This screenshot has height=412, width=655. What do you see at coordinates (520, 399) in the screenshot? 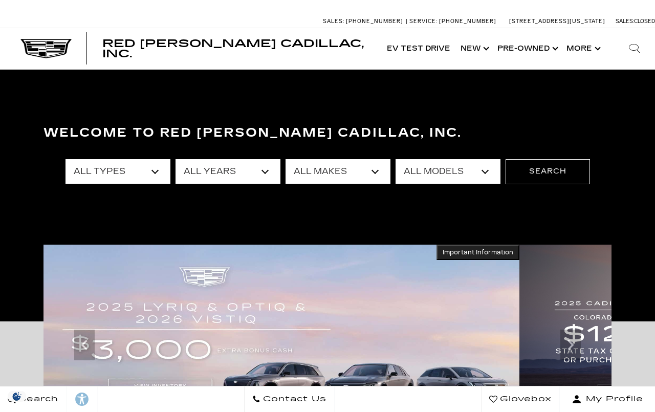
I see `a: Glovebox` at bounding box center [520, 399].